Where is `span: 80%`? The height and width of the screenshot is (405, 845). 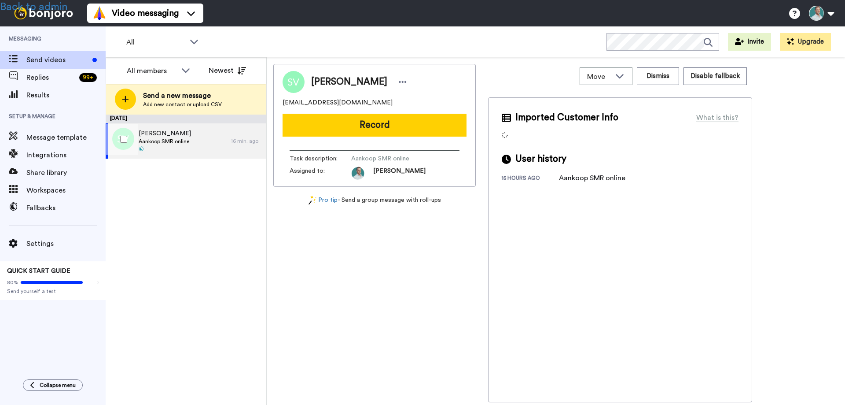
span: 80% is located at coordinates (13, 282).